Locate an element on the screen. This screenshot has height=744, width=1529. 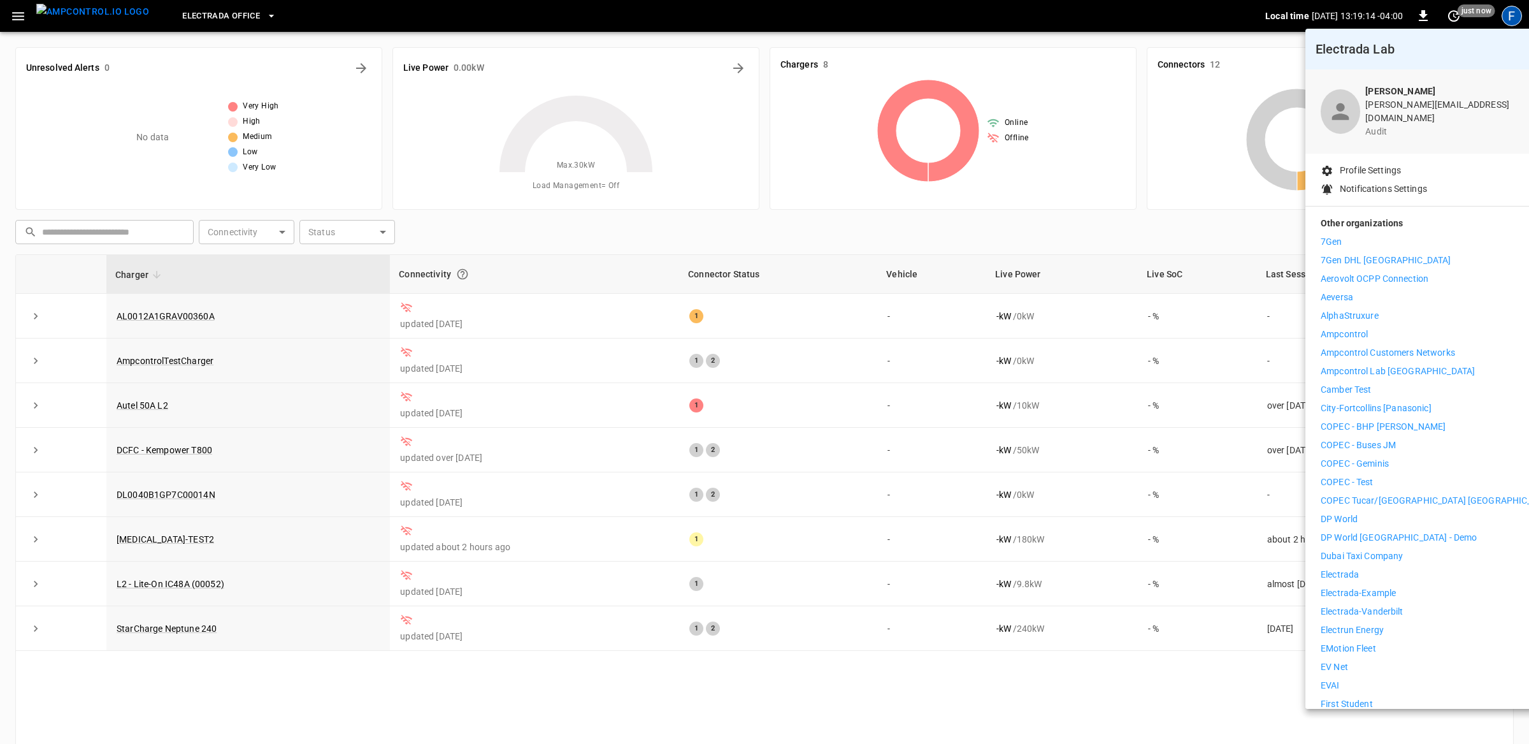
div: profile-icon is located at coordinates (1340, 111).